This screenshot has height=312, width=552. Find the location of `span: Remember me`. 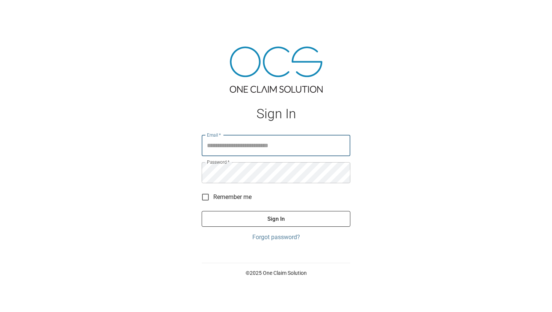

span: Remember me is located at coordinates (233, 197).